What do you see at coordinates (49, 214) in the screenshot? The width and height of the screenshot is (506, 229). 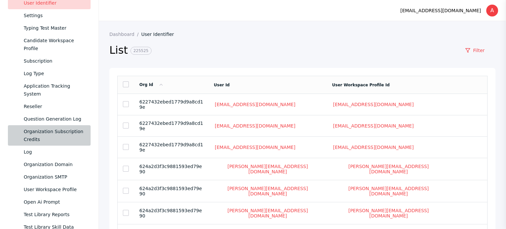 I see `a: Test Library Reports` at bounding box center [49, 214].